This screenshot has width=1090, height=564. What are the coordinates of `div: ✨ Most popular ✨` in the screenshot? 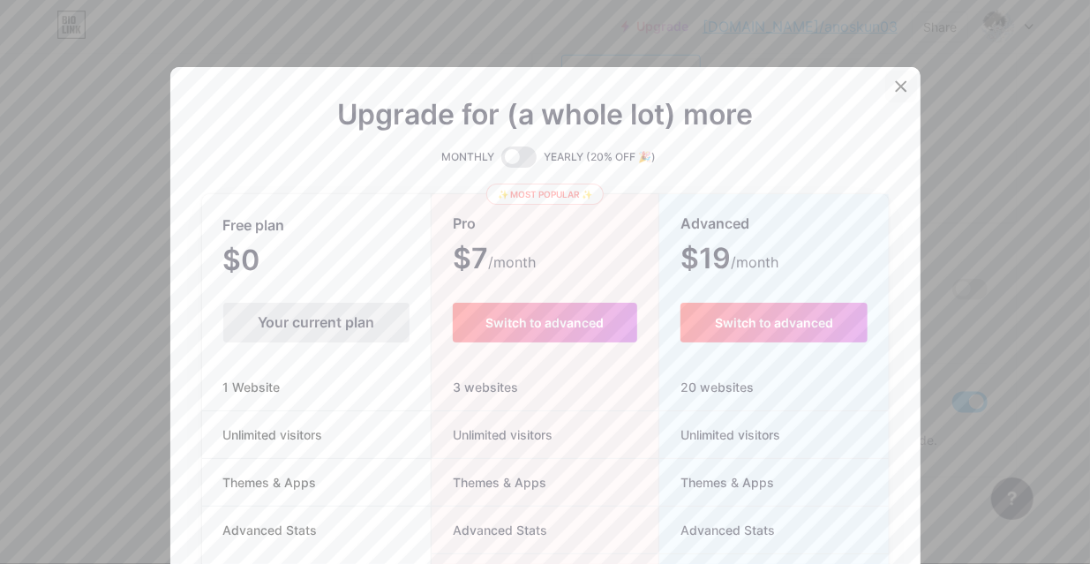 It's located at (545, 194).